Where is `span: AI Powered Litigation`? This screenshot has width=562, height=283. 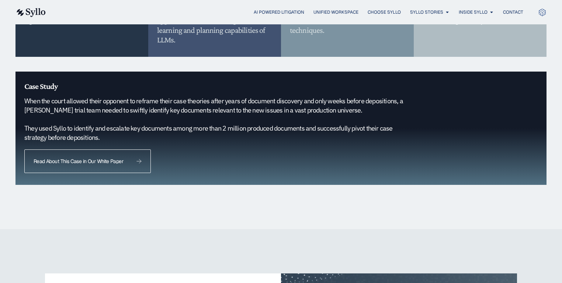 span: AI Powered Litigation is located at coordinates (279, 12).